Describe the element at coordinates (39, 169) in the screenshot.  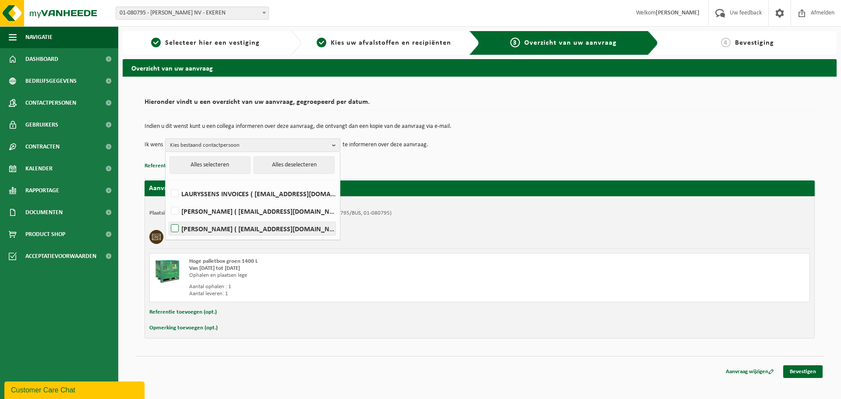
I see `span: Kalender` at that location.